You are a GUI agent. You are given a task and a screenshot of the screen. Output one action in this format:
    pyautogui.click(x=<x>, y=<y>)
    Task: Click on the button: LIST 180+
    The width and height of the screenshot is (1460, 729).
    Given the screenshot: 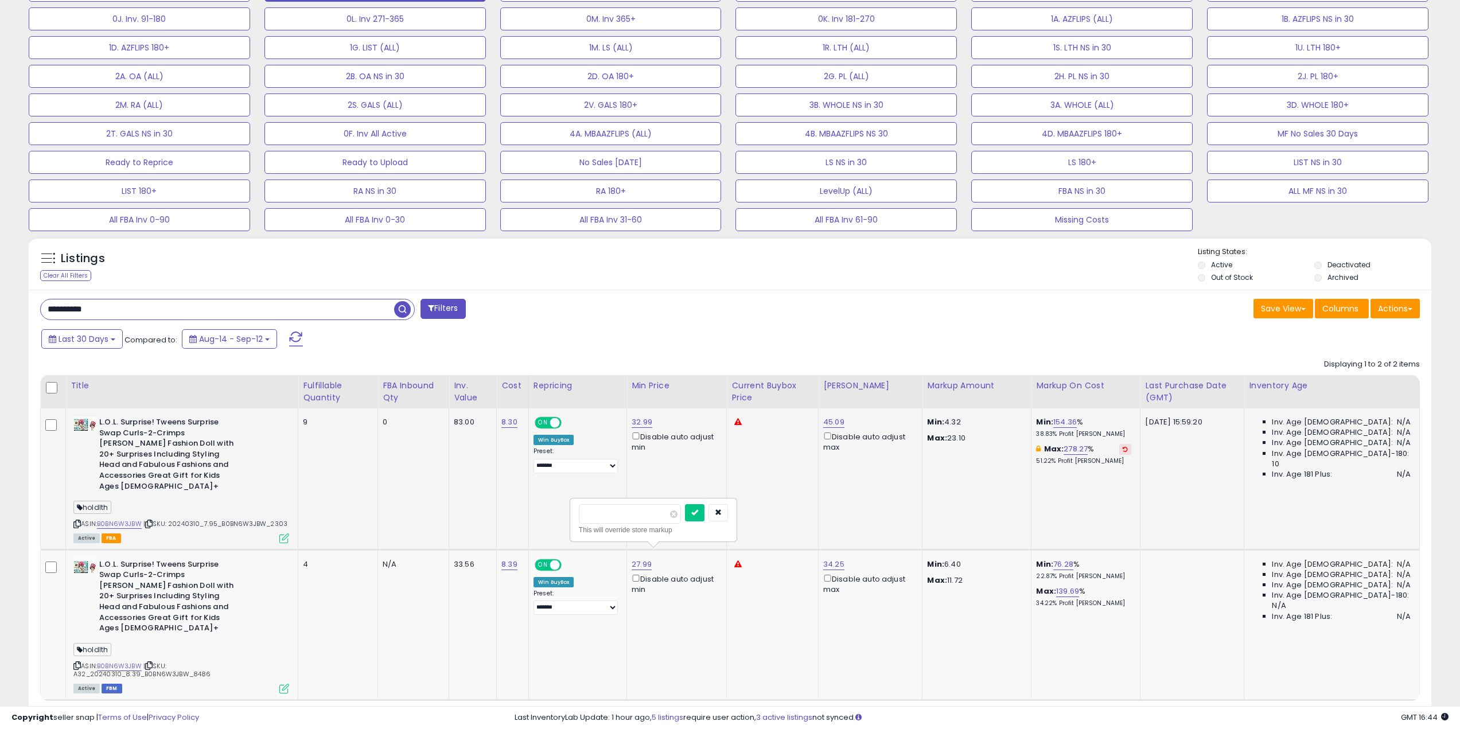 What is the action you would take?
    pyautogui.click(x=139, y=191)
    